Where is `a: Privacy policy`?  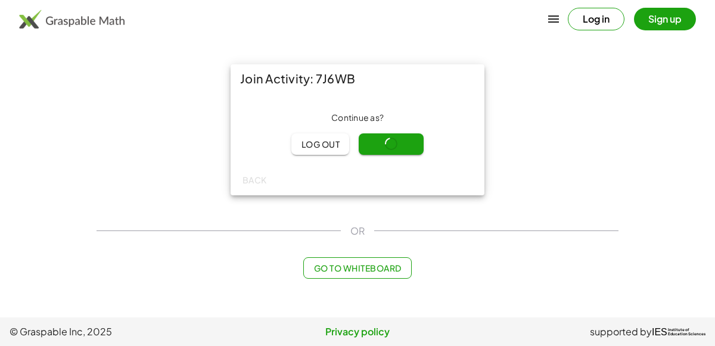
a: Privacy policy is located at coordinates (357, 332).